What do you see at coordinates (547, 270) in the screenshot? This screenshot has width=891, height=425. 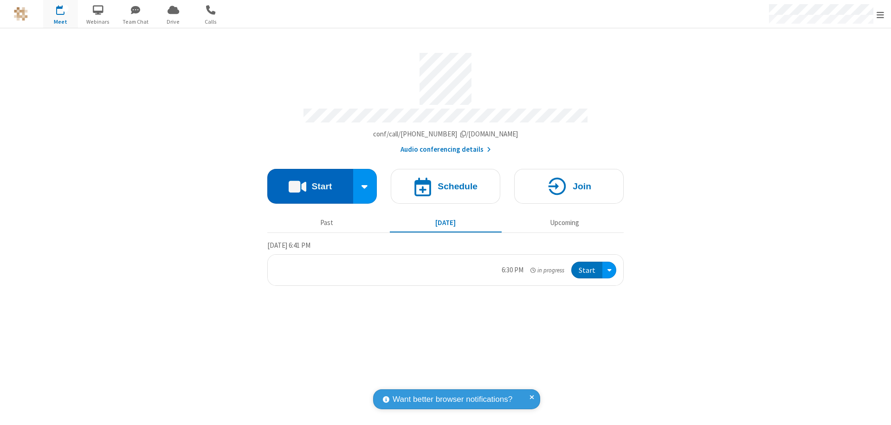 I see `em: in progress` at bounding box center [547, 270].